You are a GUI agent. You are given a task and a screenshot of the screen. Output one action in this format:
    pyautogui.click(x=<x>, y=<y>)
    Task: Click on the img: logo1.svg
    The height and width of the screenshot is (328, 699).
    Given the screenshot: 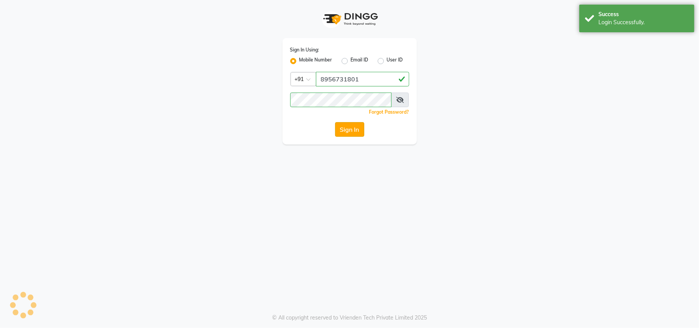 What is the action you would take?
    pyautogui.click(x=350, y=19)
    